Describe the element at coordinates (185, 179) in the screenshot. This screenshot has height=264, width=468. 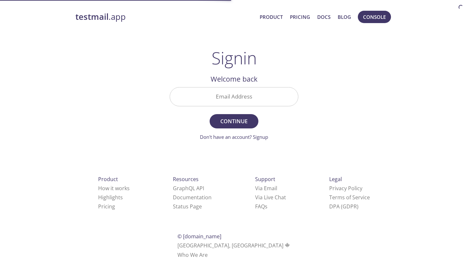
I see `span: Resources` at that location.